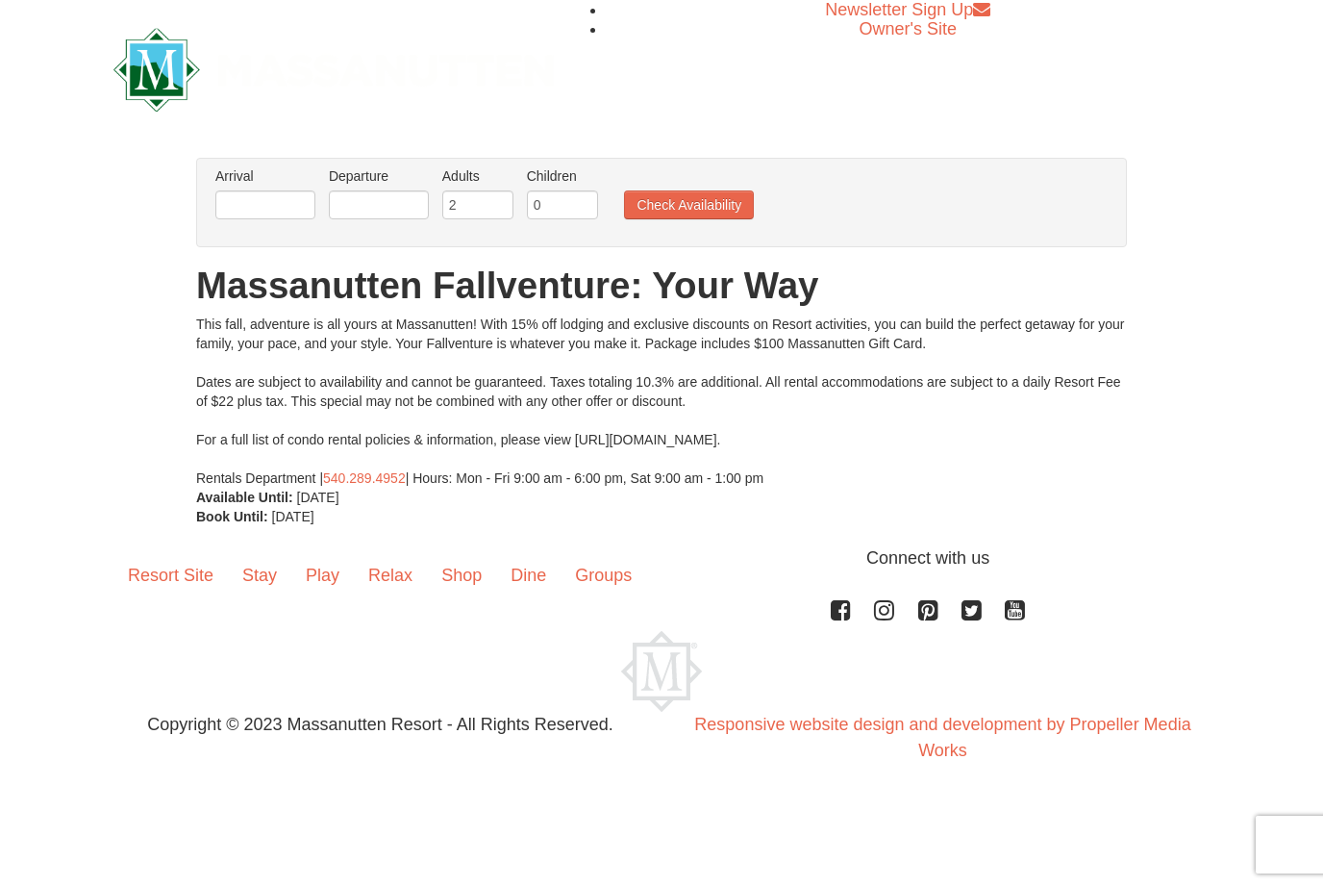  What do you see at coordinates (244, 497) in the screenshot?
I see `strong: Available Until:` at bounding box center [244, 497].